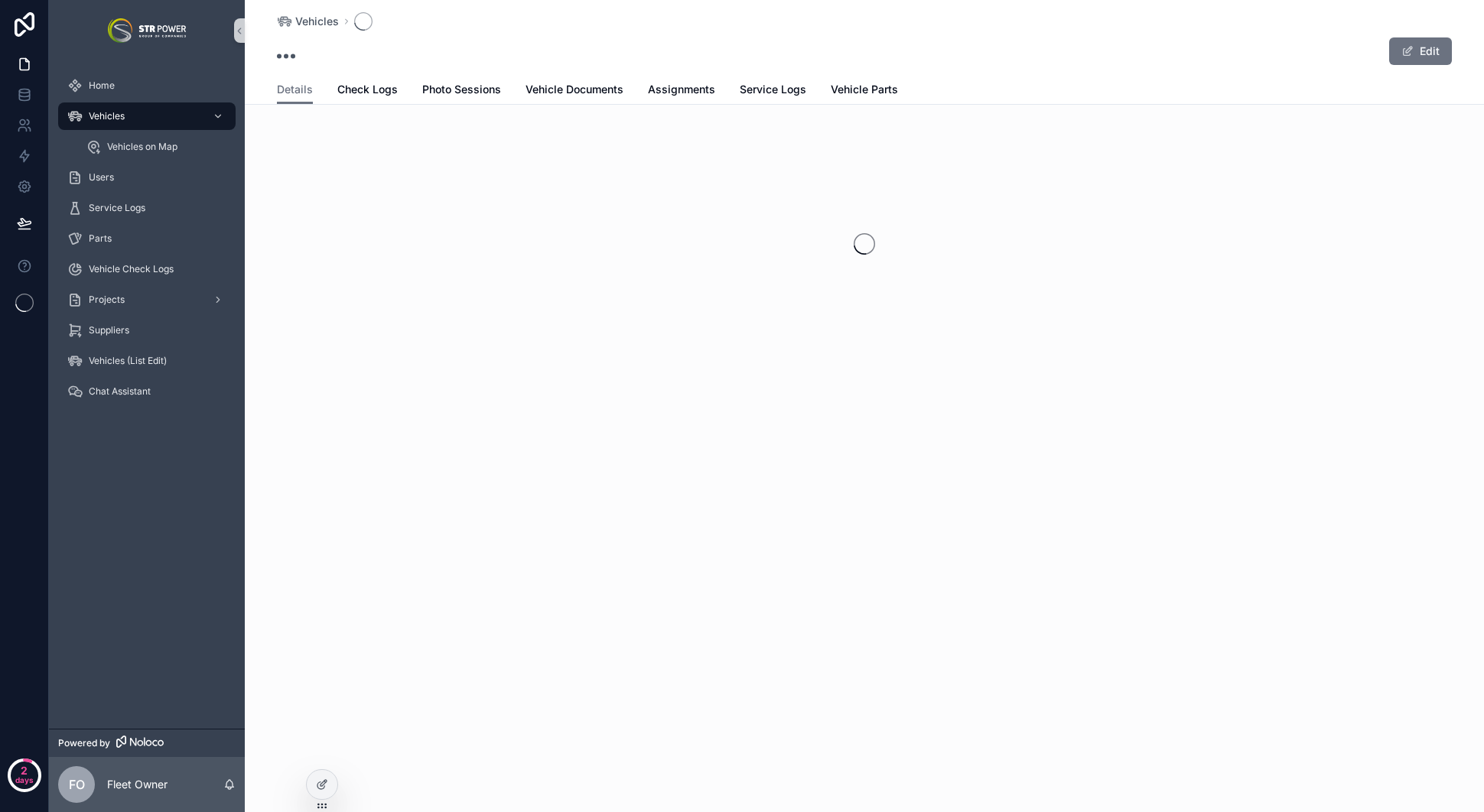 The width and height of the screenshot is (1484, 812). Describe the element at coordinates (76, 785) in the screenshot. I see `span: FO` at that location.